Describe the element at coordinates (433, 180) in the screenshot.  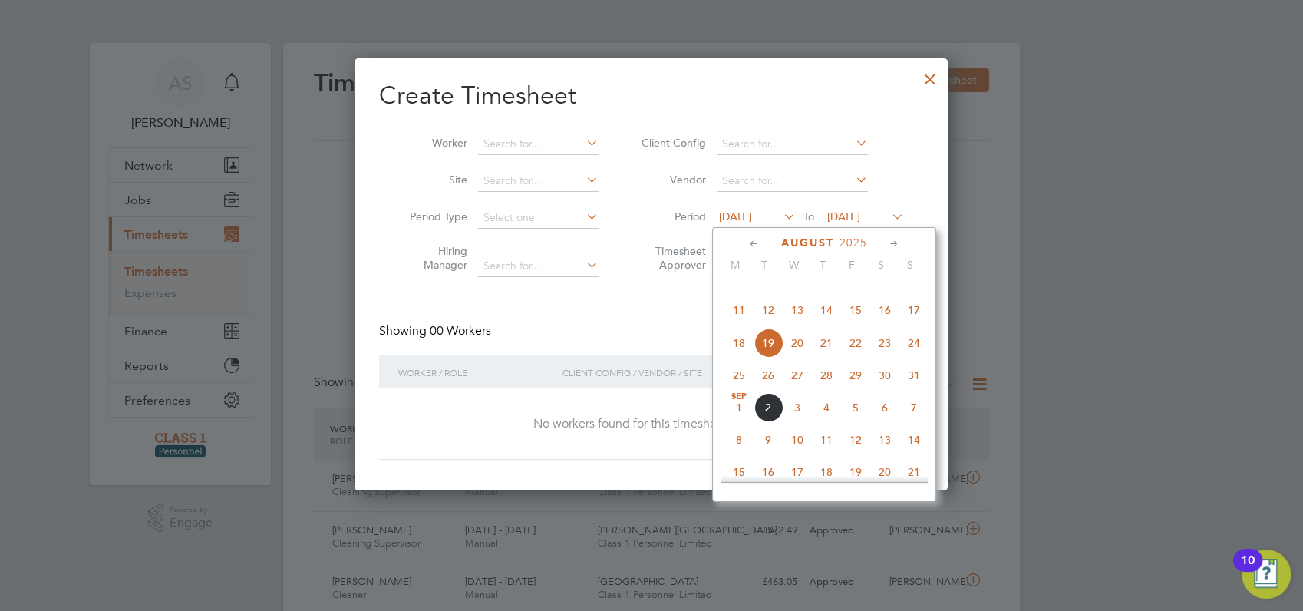
I see `label: Site` at that location.